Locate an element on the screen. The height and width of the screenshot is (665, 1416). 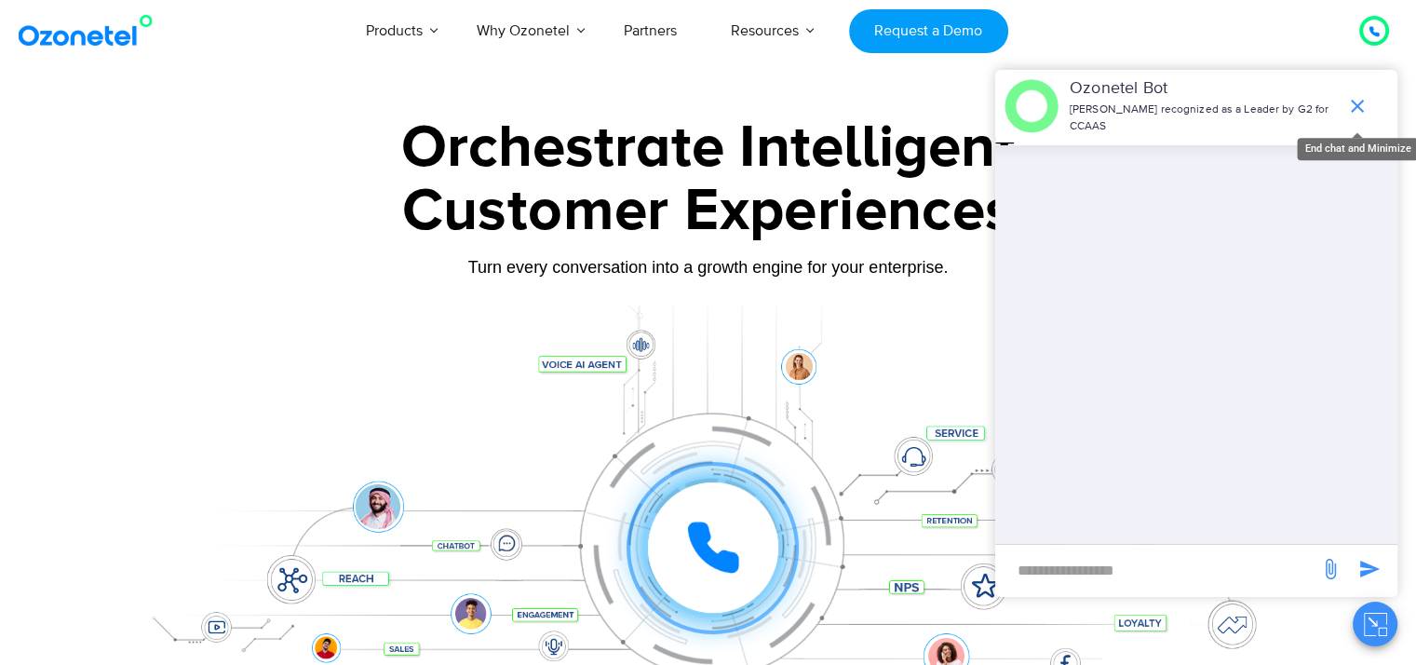
button: Close chat is located at coordinates (1375, 624).